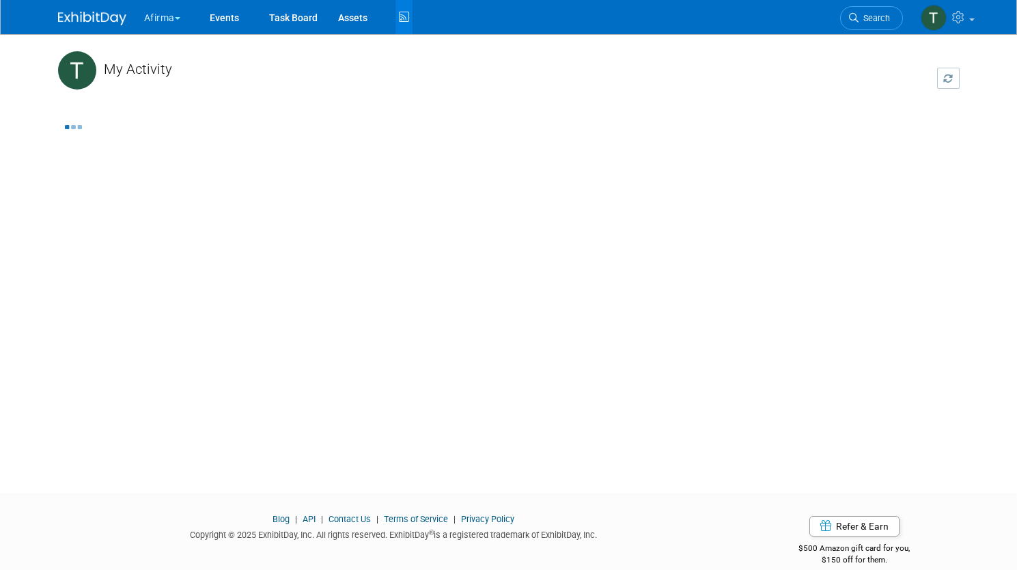 The height and width of the screenshot is (570, 1017). What do you see at coordinates (350, 518) in the screenshot?
I see `a: Contact Us` at bounding box center [350, 518].